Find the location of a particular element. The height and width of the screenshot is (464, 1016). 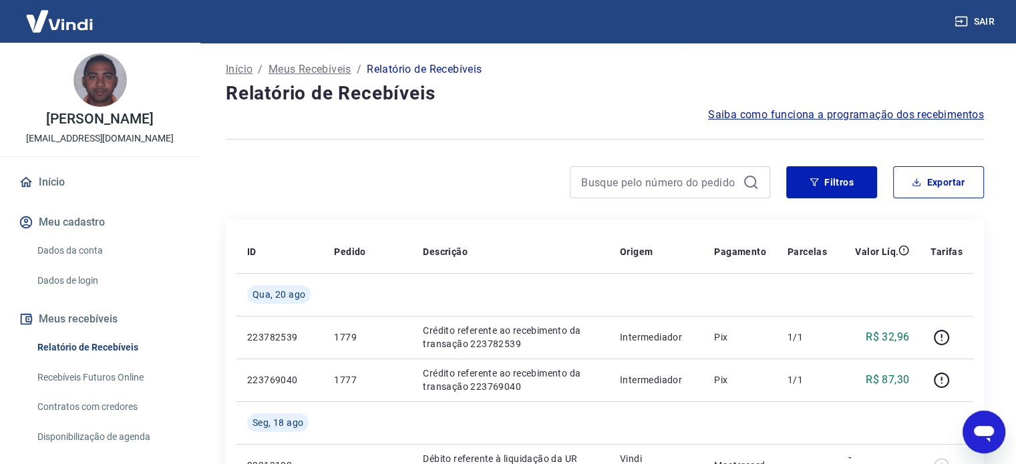

a: Meus Recebíveis is located at coordinates (310, 69).